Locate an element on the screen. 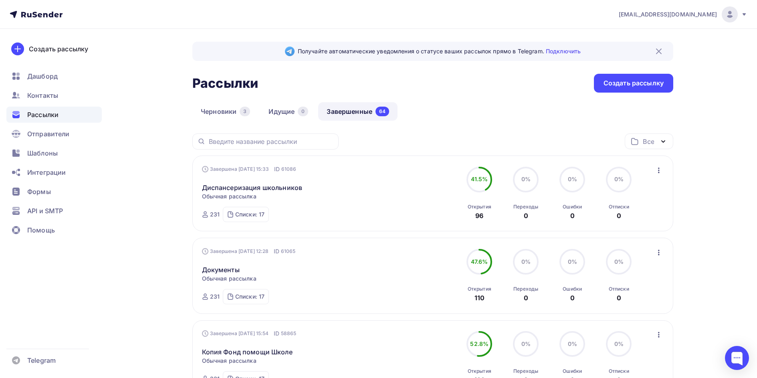 This screenshot has height=378, width=757. a: Диспансеризация школьников is located at coordinates (252, 188).